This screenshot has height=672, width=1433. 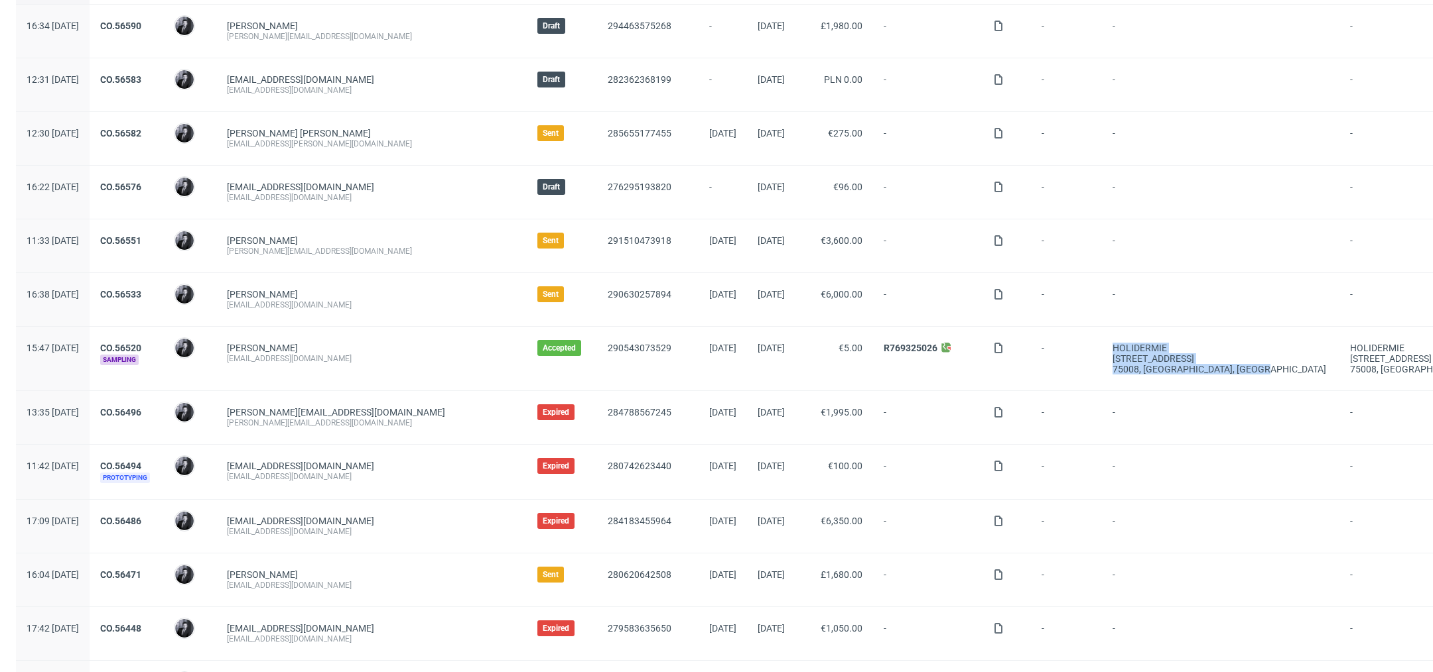 What do you see at coordinates (910, 348) in the screenshot?
I see `a: R769325026` at bounding box center [910, 348].